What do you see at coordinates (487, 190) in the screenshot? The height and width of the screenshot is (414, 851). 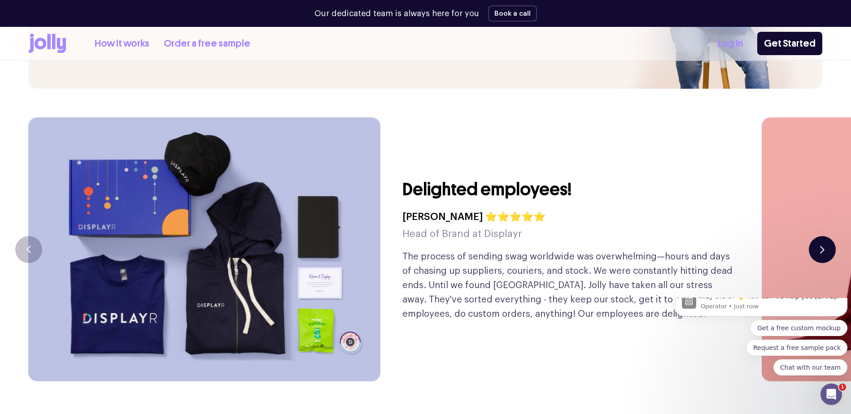 I see `h3: Delighted employees!` at bounding box center [487, 190].